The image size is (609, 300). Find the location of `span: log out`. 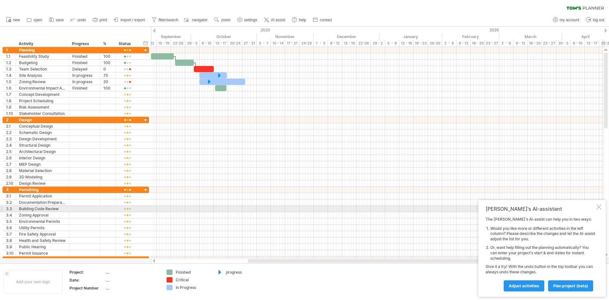

span: log out is located at coordinates (598, 20).